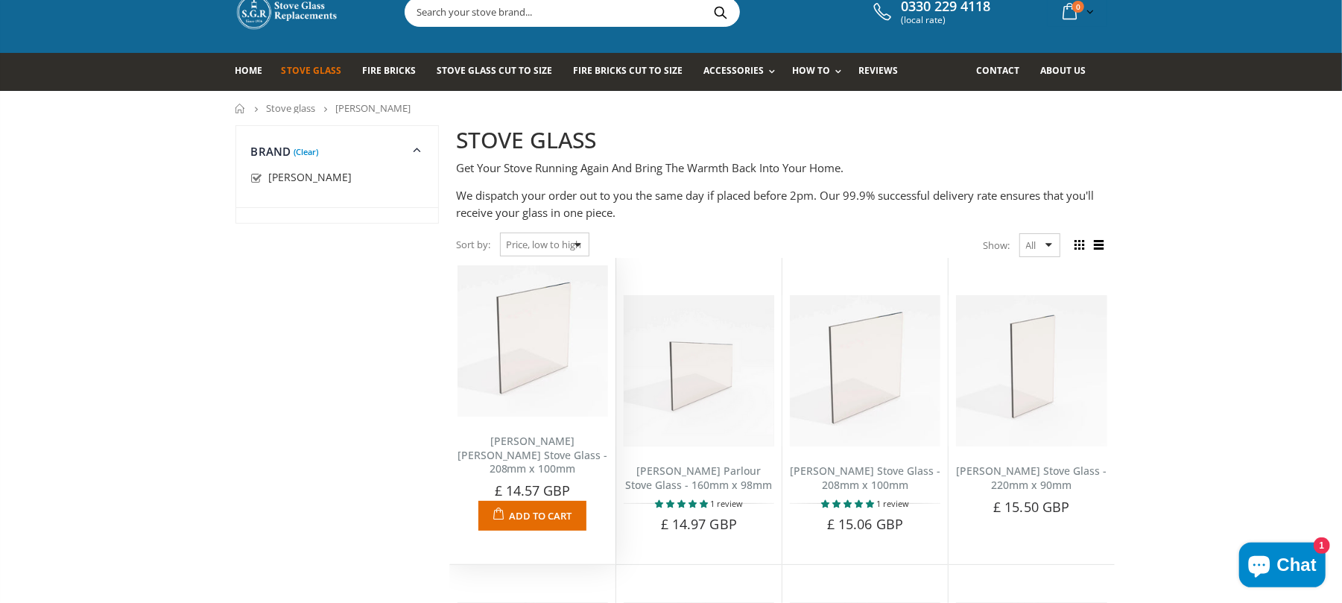 Image resolution: width=1342 pixels, height=603 pixels. What do you see at coordinates (389, 70) in the screenshot?
I see `span: Fire Bricks` at bounding box center [389, 70].